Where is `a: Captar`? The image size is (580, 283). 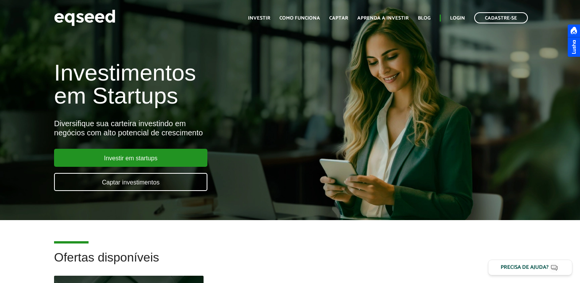 a: Captar is located at coordinates (338, 18).